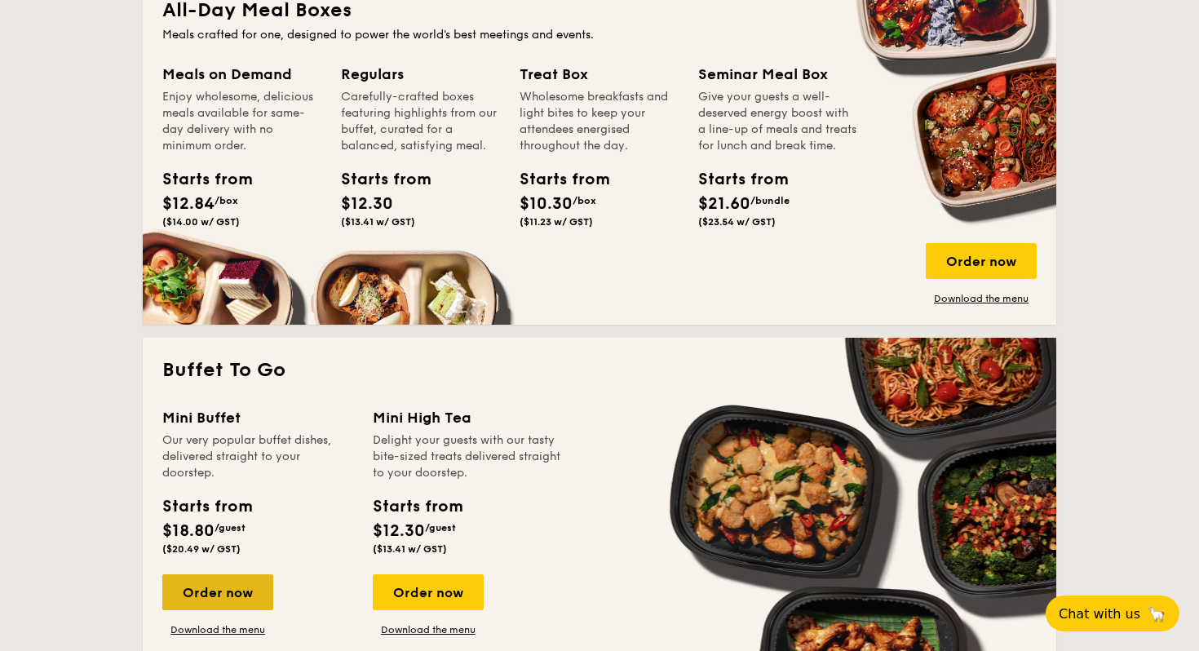 The height and width of the screenshot is (651, 1199). Describe the element at coordinates (556, 222) in the screenshot. I see `span: ($11.23 w/ GST)` at that location.